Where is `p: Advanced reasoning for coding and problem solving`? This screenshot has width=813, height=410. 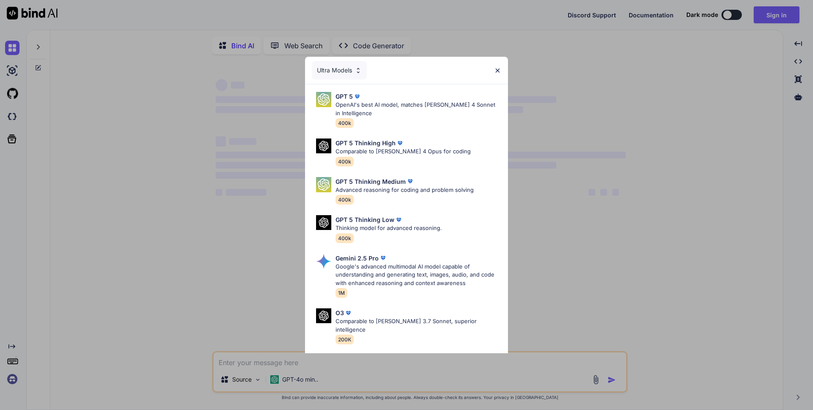
p: Advanced reasoning for coding and problem solving is located at coordinates (405, 190).